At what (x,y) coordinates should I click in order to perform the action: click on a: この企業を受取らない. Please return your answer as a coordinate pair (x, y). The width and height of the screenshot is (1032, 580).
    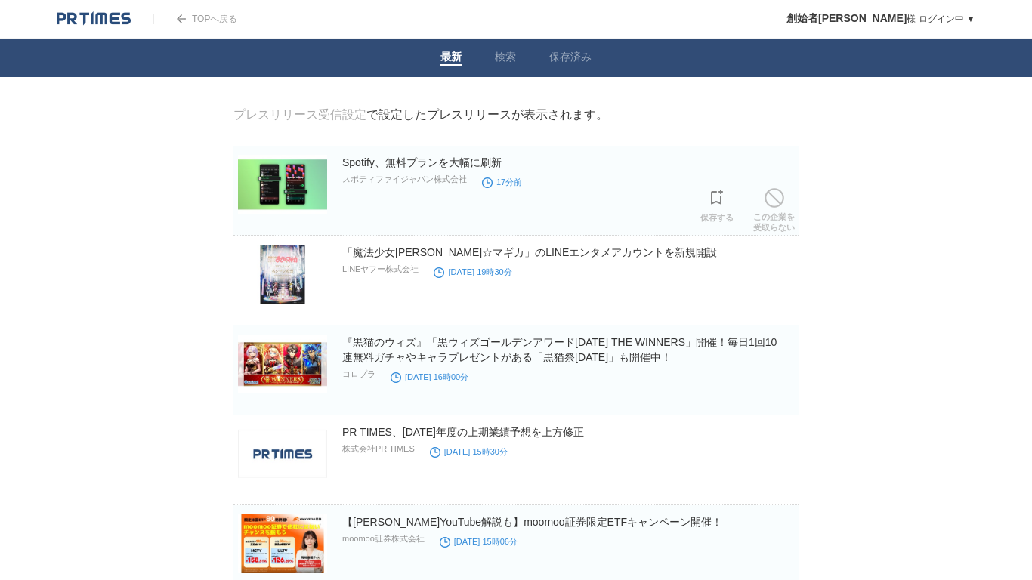
    Looking at the image, I should click on (773, 208).